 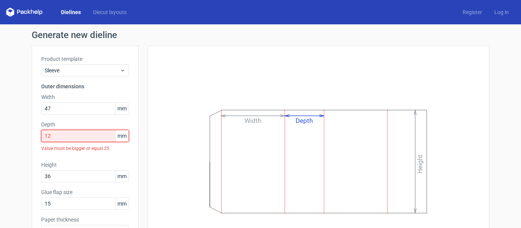 I want to click on h3: Outer dimensions, so click(x=85, y=87).